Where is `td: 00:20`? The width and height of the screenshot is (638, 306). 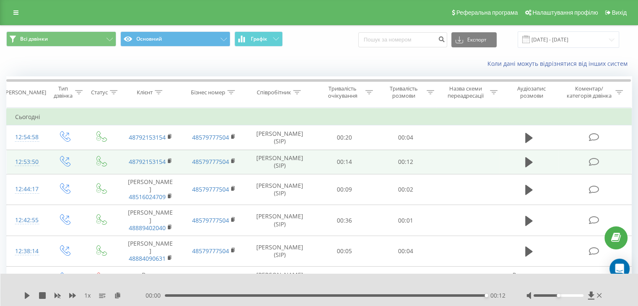
td: 00:20 is located at coordinates (345, 138).